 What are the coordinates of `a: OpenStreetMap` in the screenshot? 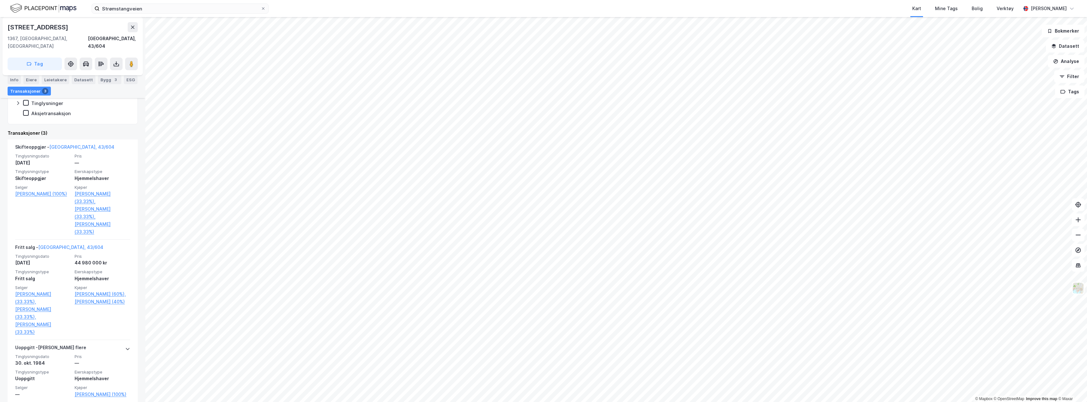 It's located at (1009, 398).